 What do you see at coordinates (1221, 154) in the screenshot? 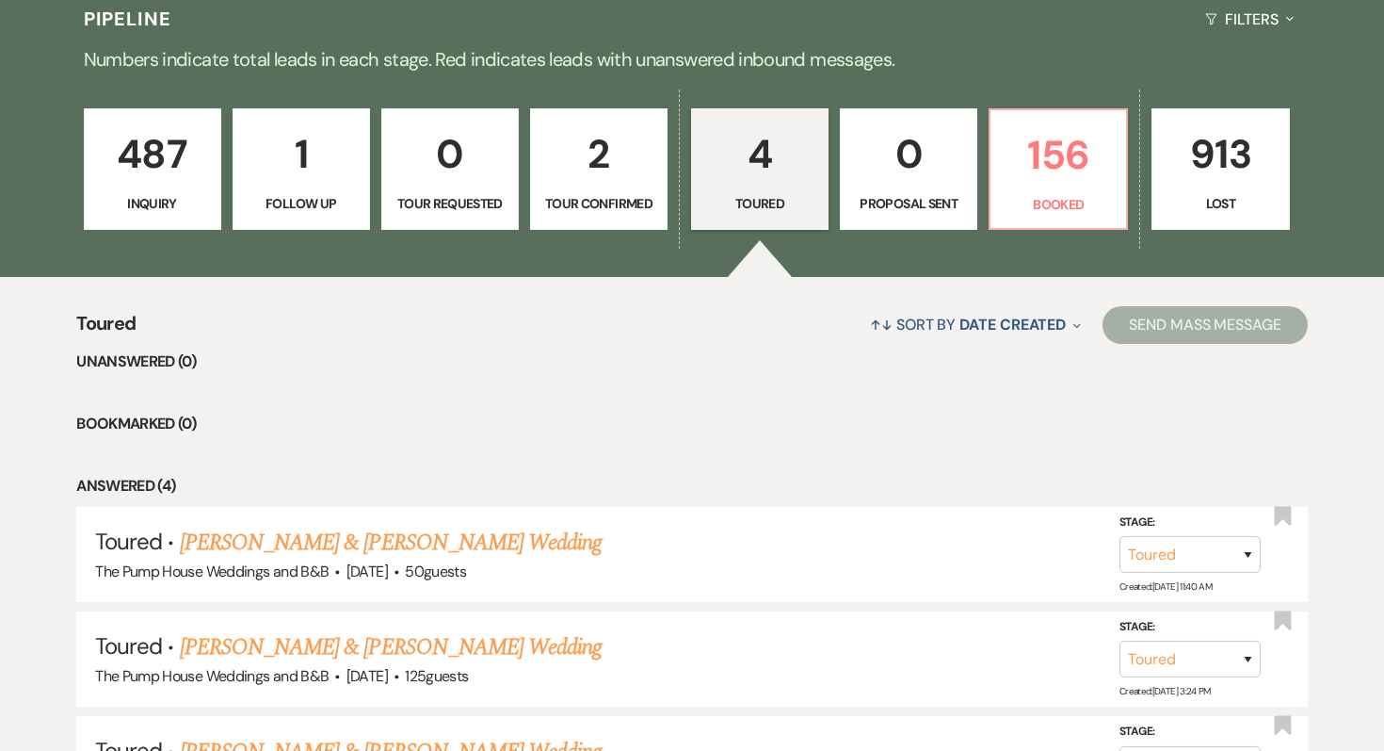
I see `p: 913` at bounding box center [1221, 154].